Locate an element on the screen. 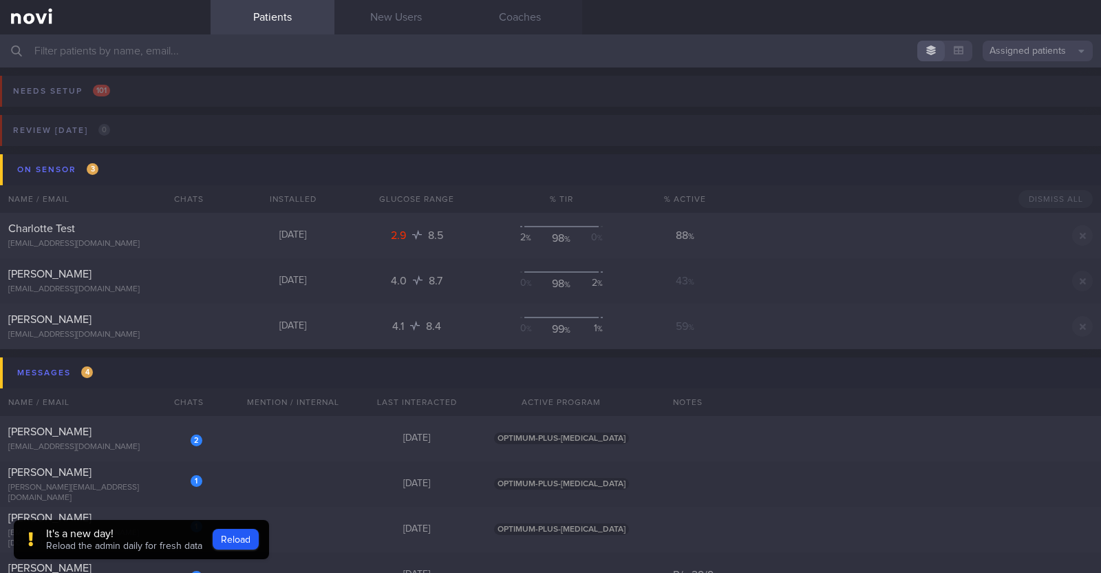 Image resolution: width=1101 pixels, height=573 pixels. span: Reload the admin daily for fresh data is located at coordinates (124, 546).